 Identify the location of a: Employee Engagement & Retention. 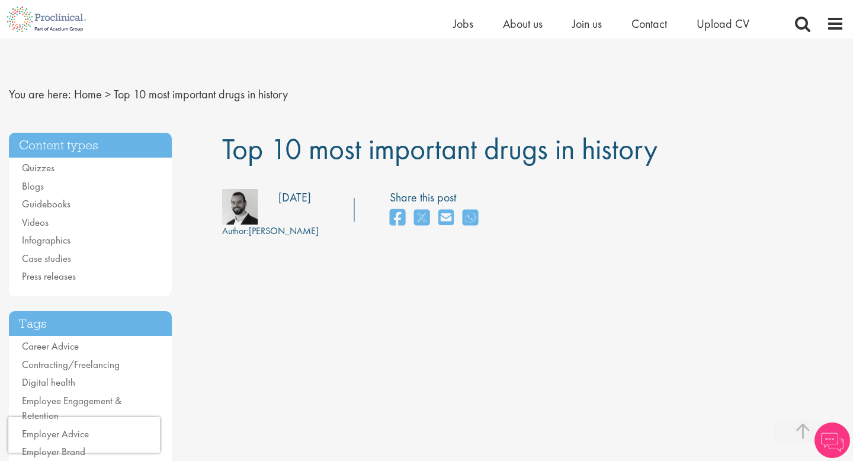
(72, 408).